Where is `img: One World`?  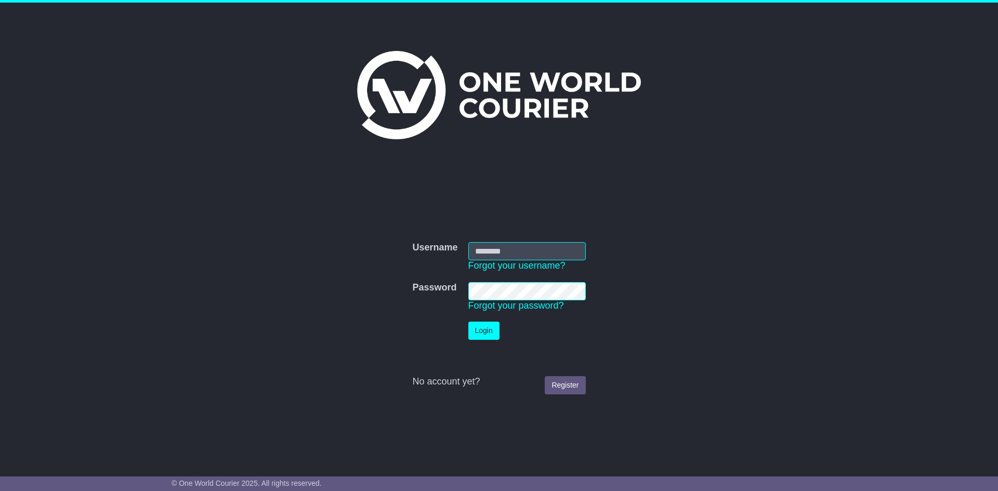 img: One World is located at coordinates (499, 95).